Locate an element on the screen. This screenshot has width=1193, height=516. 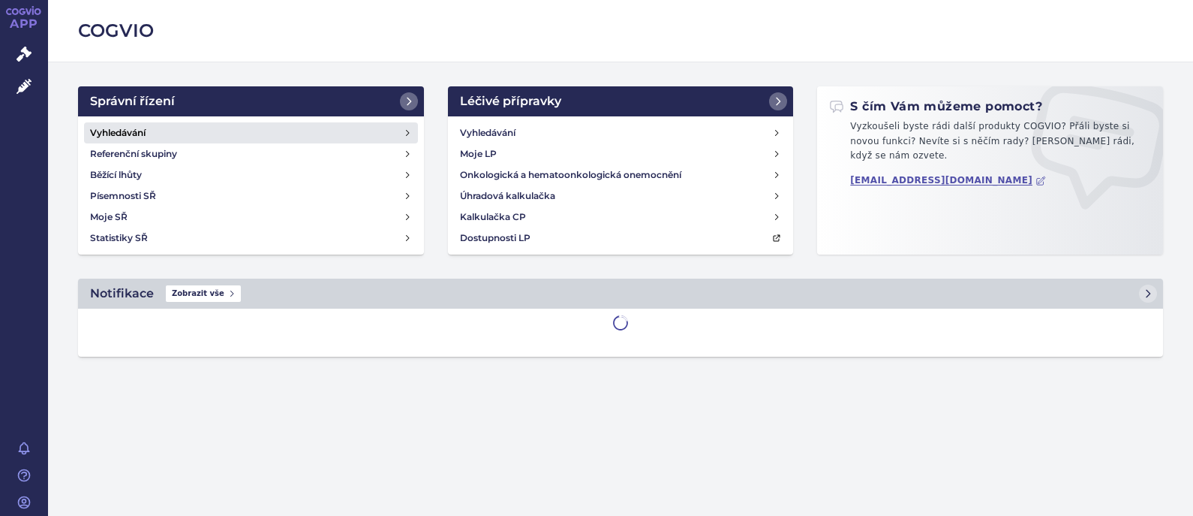
h4: Písemnosti SŘ is located at coordinates (123, 196).